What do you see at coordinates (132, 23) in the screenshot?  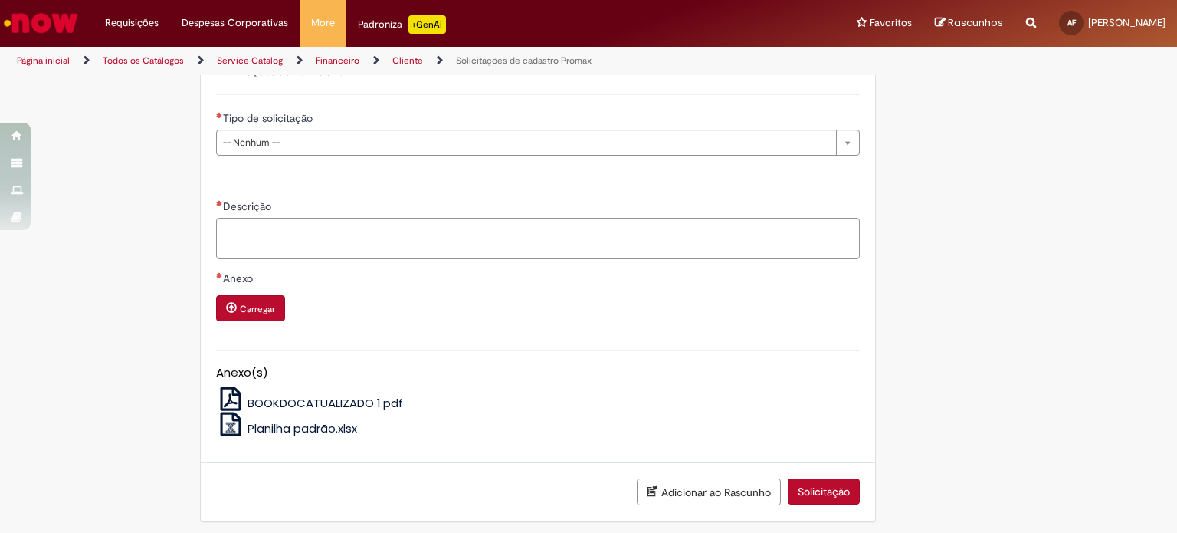 I see `span: Requisições` at bounding box center [132, 23].